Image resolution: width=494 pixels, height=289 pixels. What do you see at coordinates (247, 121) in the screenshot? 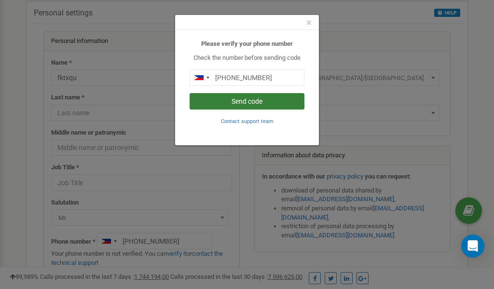
I see `small: Contact support team` at bounding box center [247, 121].